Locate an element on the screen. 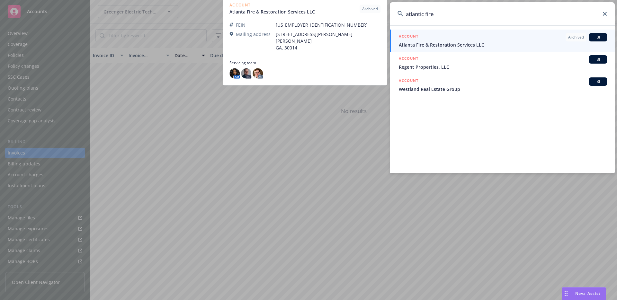  span: Westland Real Estate Group is located at coordinates (503, 89).